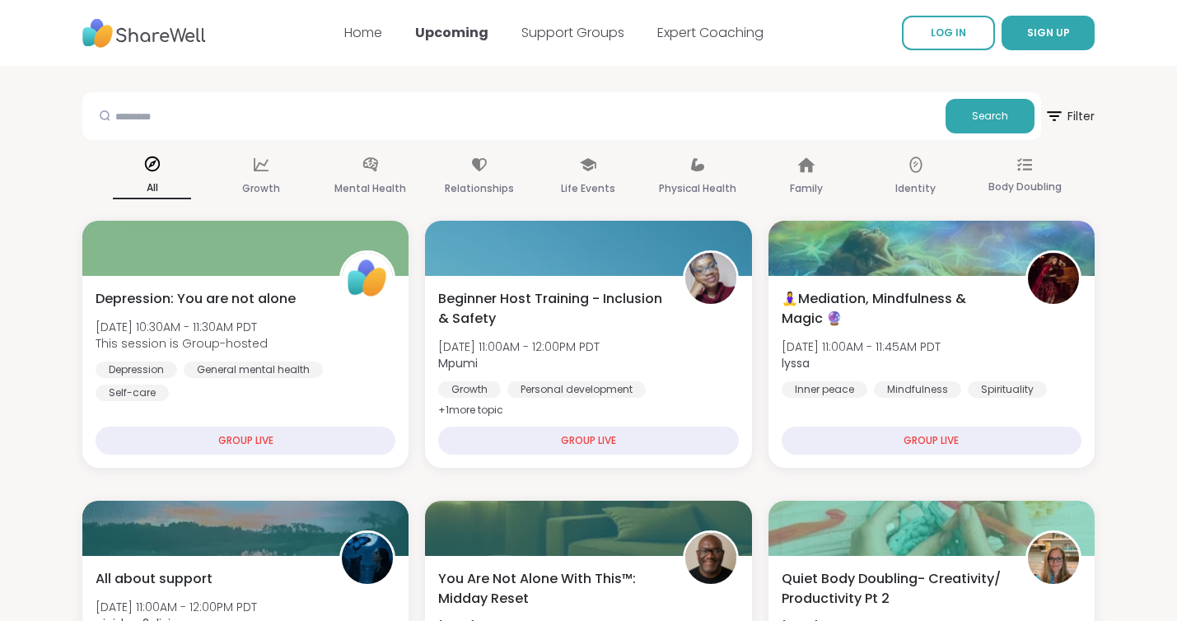 The image size is (1177, 621). What do you see at coordinates (1024, 187) in the screenshot?
I see `p: Body Doubling` at bounding box center [1024, 187].